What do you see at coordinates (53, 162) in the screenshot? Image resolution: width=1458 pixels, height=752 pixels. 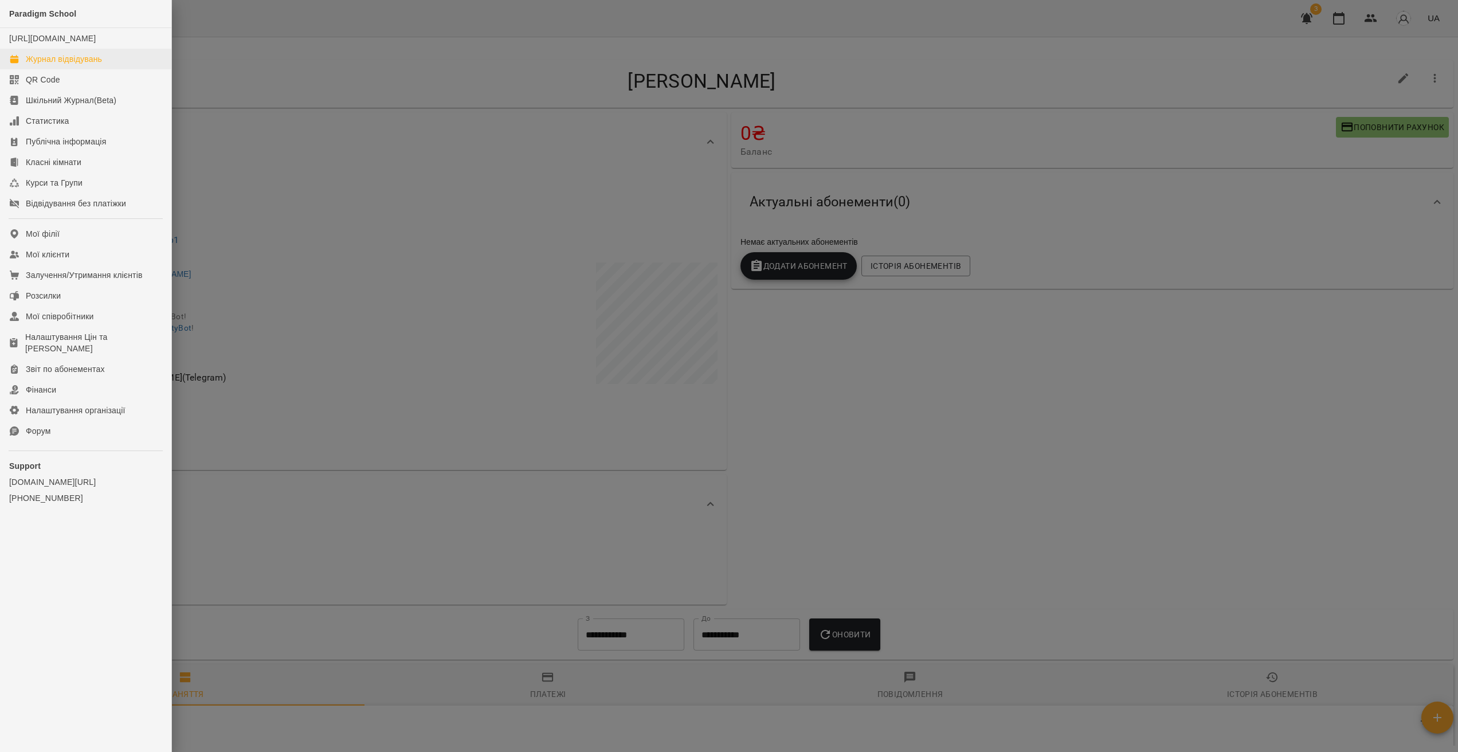 I see `div: Класні кімнати` at bounding box center [53, 162].